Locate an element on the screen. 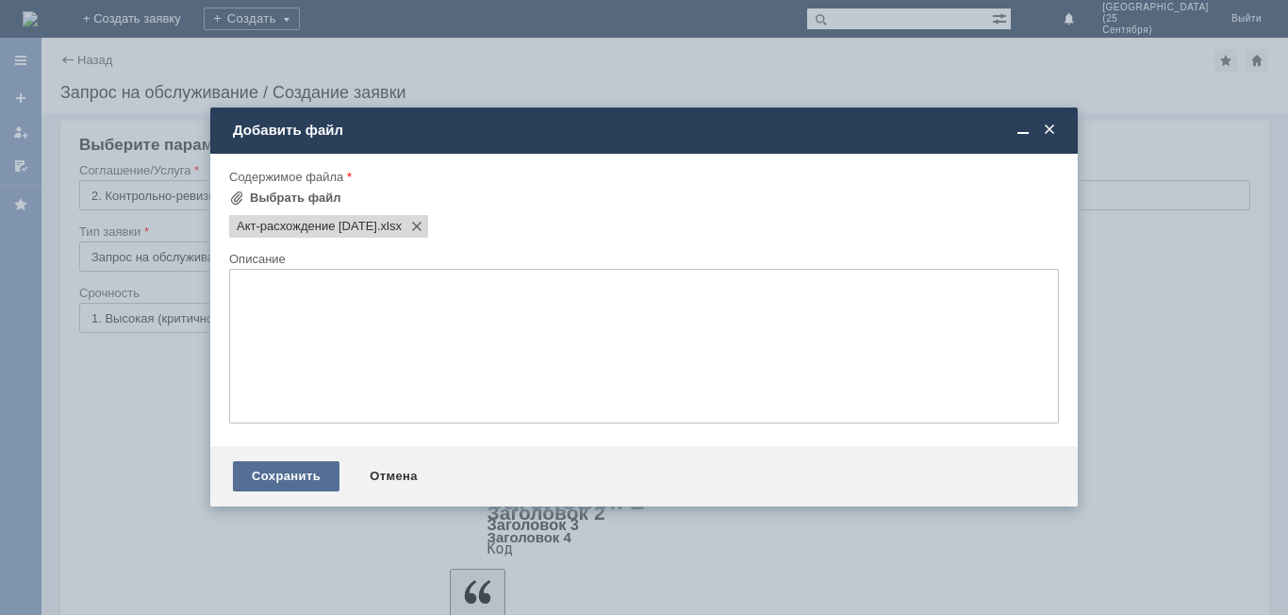 This screenshot has height=615, width=1288. div: Выбрать файл is located at coordinates (295, 198).